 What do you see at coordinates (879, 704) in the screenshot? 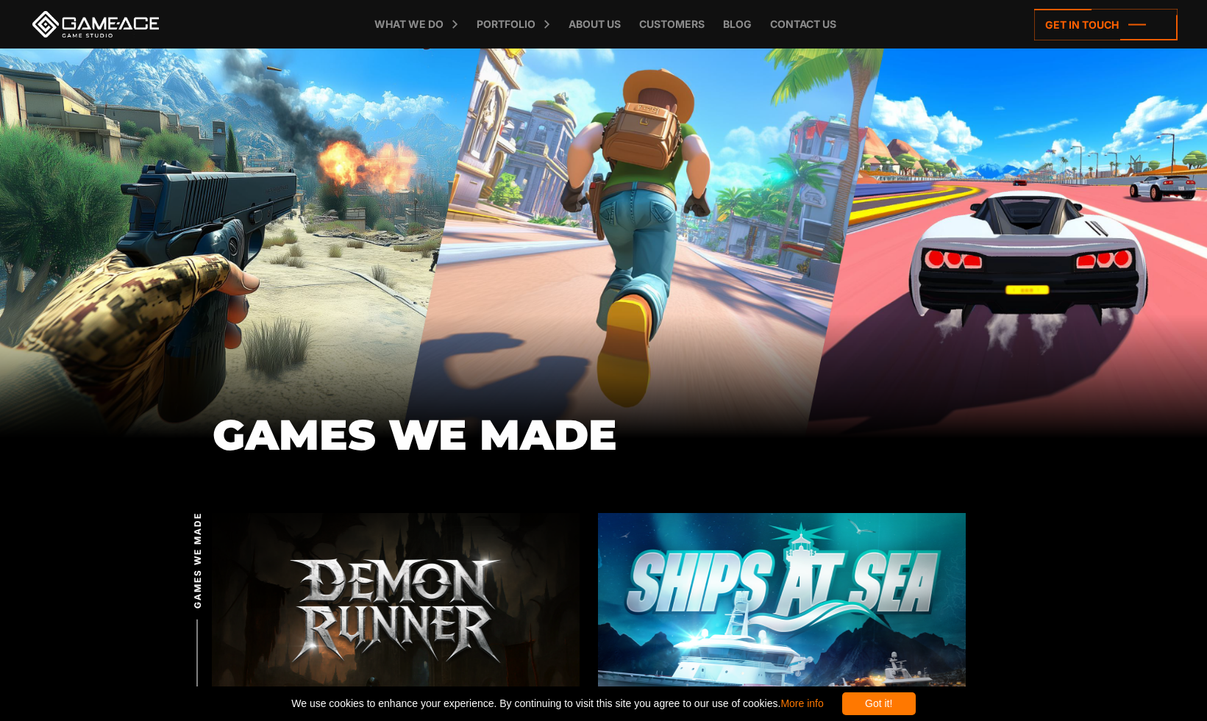
I see `div: Got it!` at bounding box center [879, 704].